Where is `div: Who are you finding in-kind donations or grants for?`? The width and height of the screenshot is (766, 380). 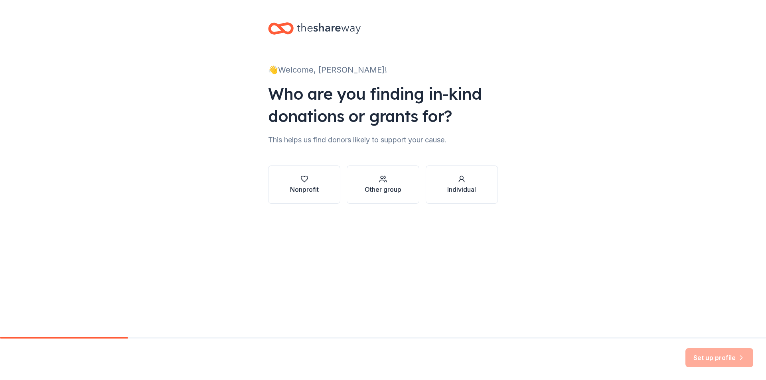
div: Who are you finding in-kind donations or grants for? is located at coordinates (383, 105).